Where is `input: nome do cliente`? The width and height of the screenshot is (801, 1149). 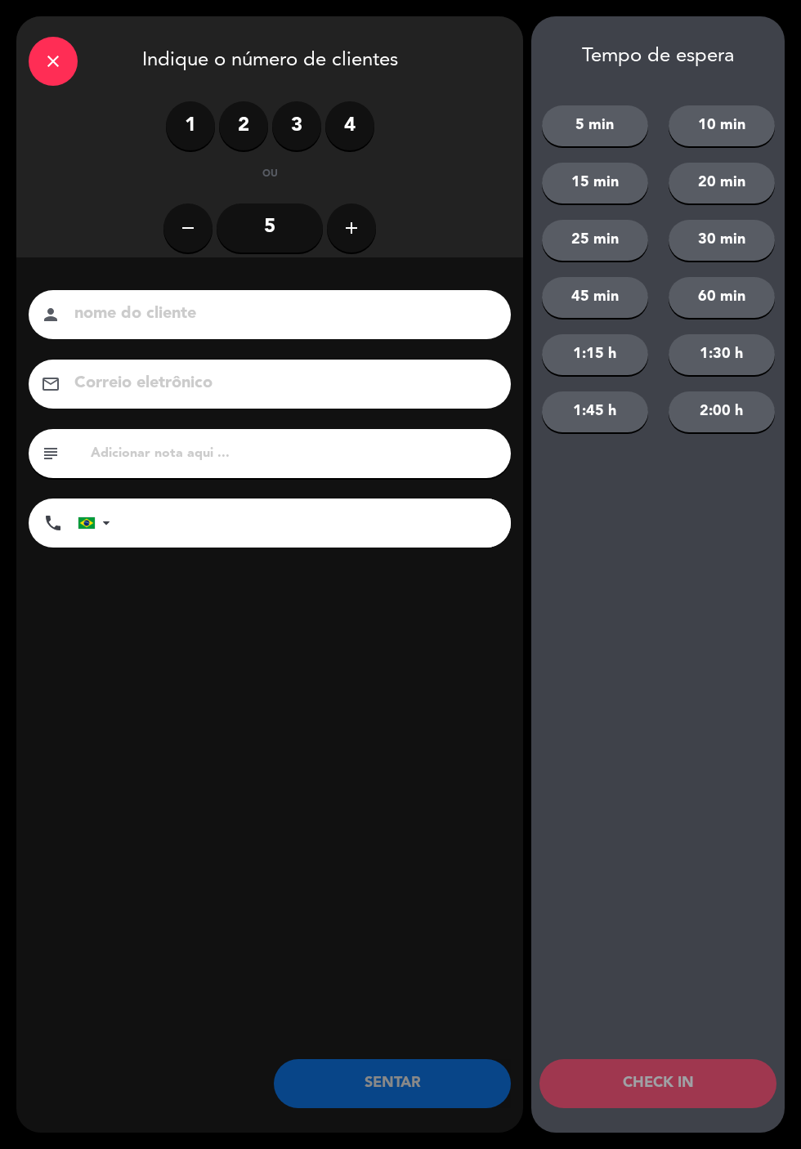 input: nome do cliente is located at coordinates (281, 314).